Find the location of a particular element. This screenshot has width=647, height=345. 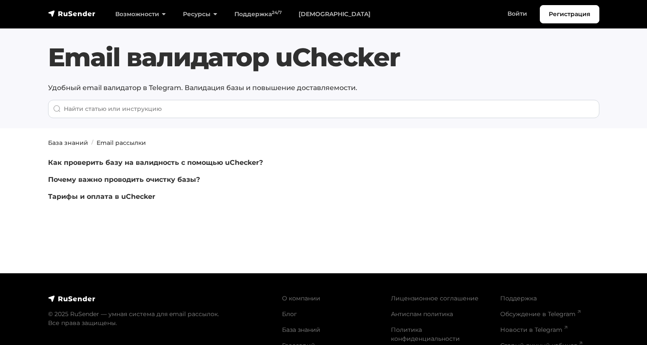

a: Тарифы и оплата в uChecker is located at coordinates (102, 197).